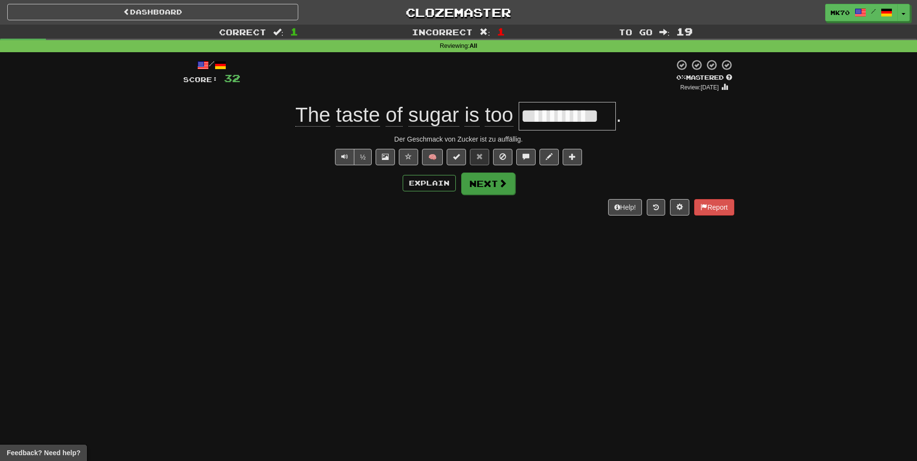 The width and height of the screenshot is (917, 461). I want to click on a: Dashboard, so click(153, 12).